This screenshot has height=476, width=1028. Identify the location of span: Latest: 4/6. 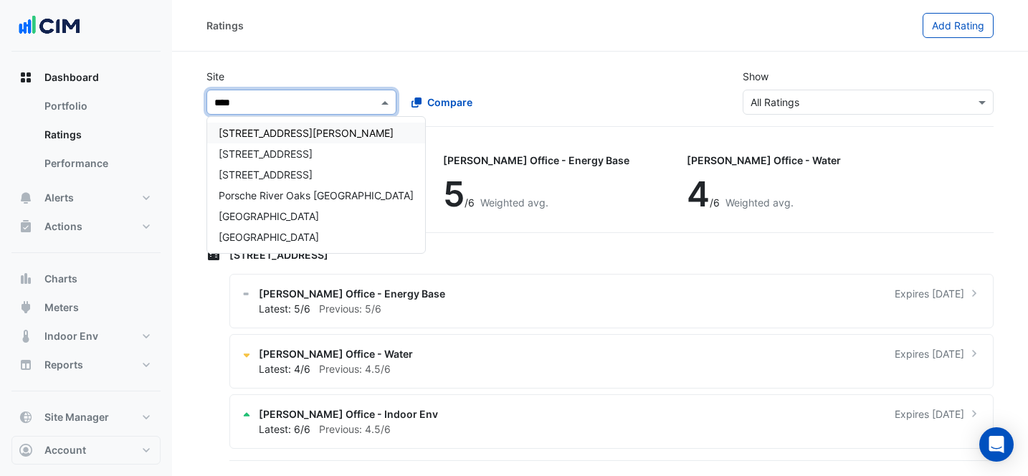
(285, 368).